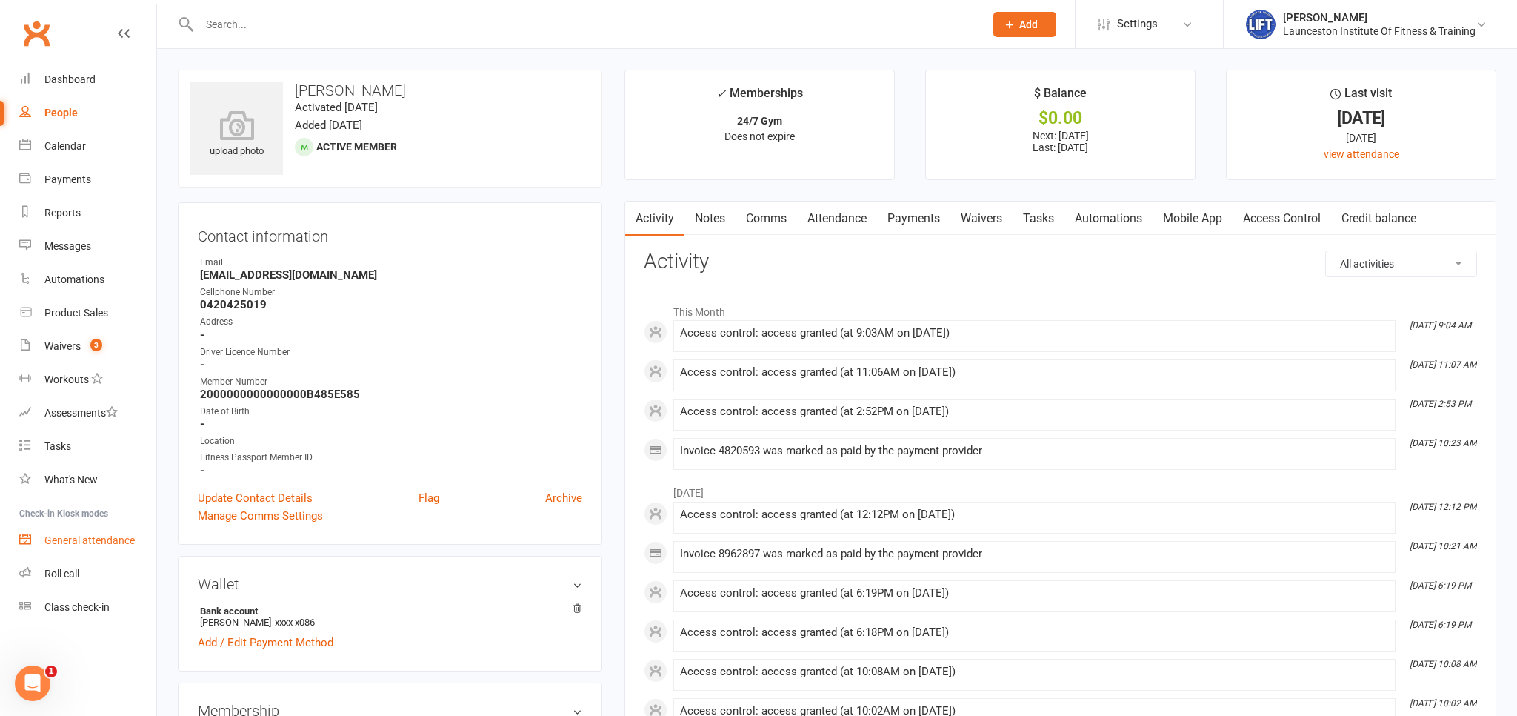 The height and width of the screenshot is (716, 1517). I want to click on div: What's New, so click(71, 479).